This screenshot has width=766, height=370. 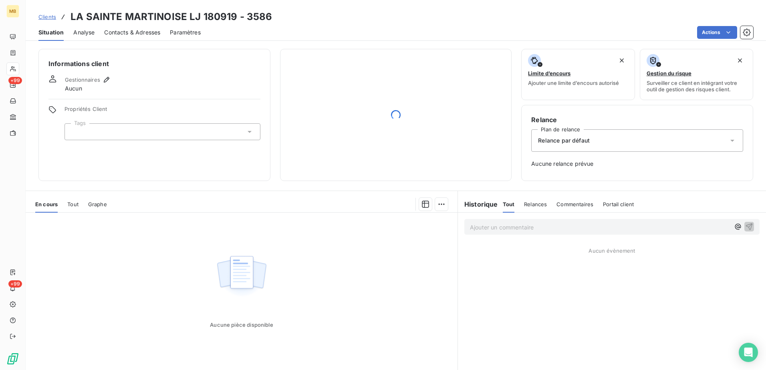 I want to click on img: Empty state, so click(x=241, y=276).